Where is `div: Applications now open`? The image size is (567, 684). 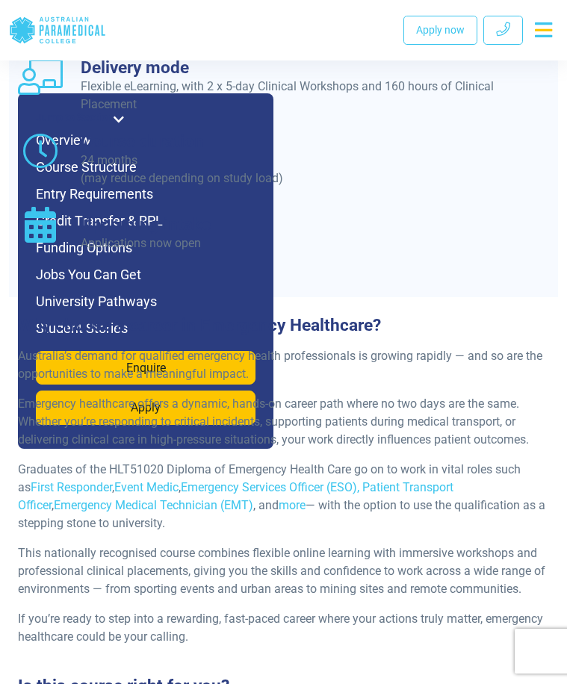 div: Applications now open is located at coordinates (314, 243).